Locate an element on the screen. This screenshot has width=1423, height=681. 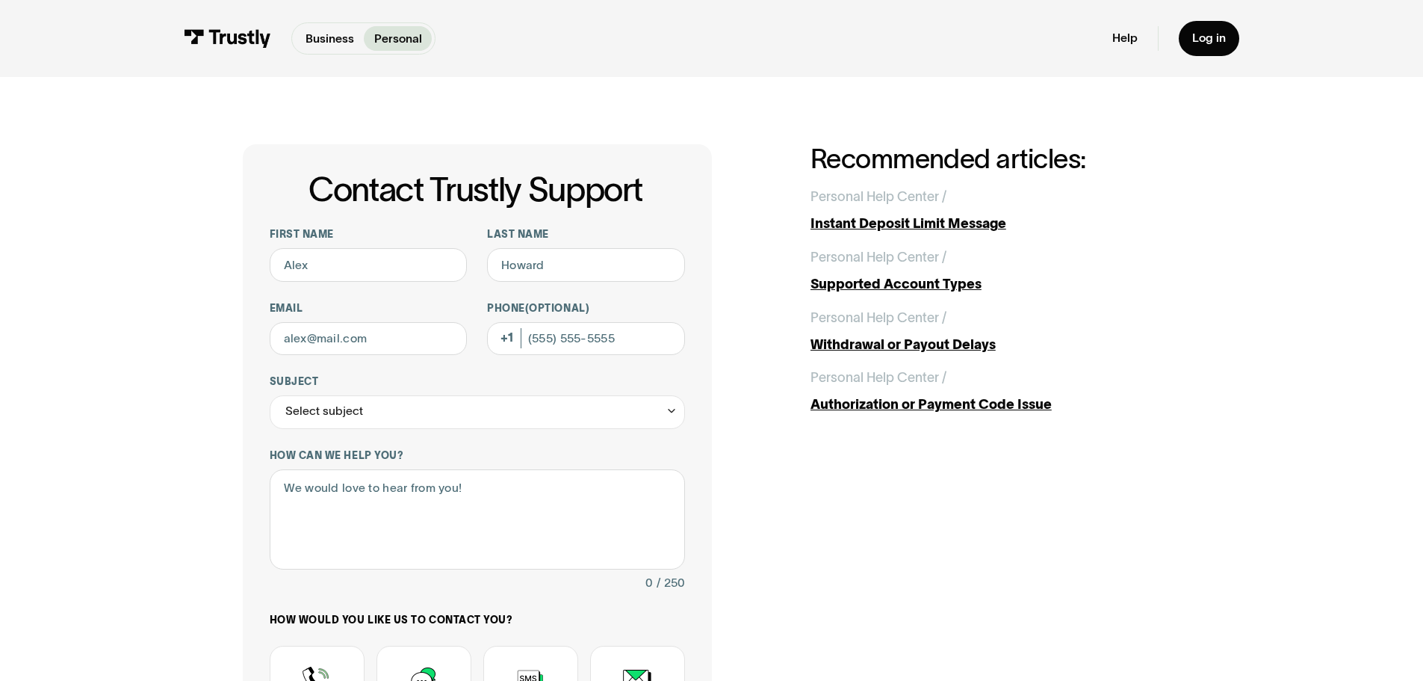
label: Phone is located at coordinates (586, 309).